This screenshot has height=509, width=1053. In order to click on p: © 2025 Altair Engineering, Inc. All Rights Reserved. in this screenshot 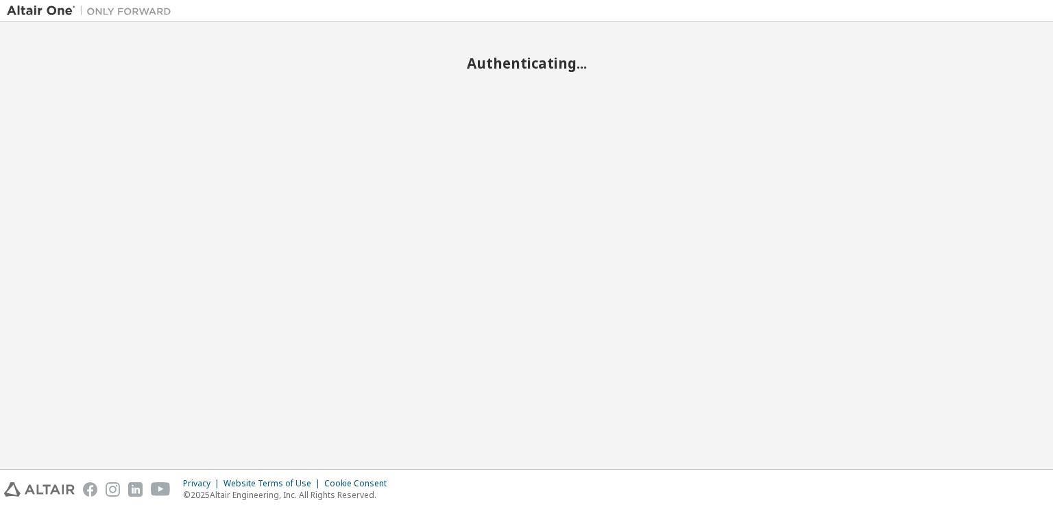, I will do `click(289, 494)`.